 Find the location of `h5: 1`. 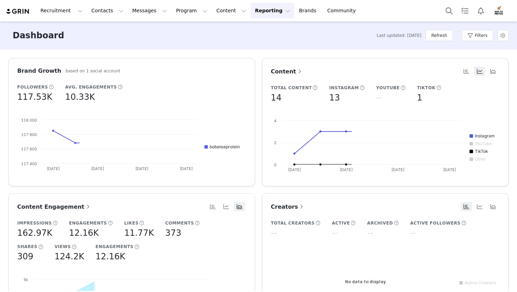

h5: 1 is located at coordinates (419, 98).